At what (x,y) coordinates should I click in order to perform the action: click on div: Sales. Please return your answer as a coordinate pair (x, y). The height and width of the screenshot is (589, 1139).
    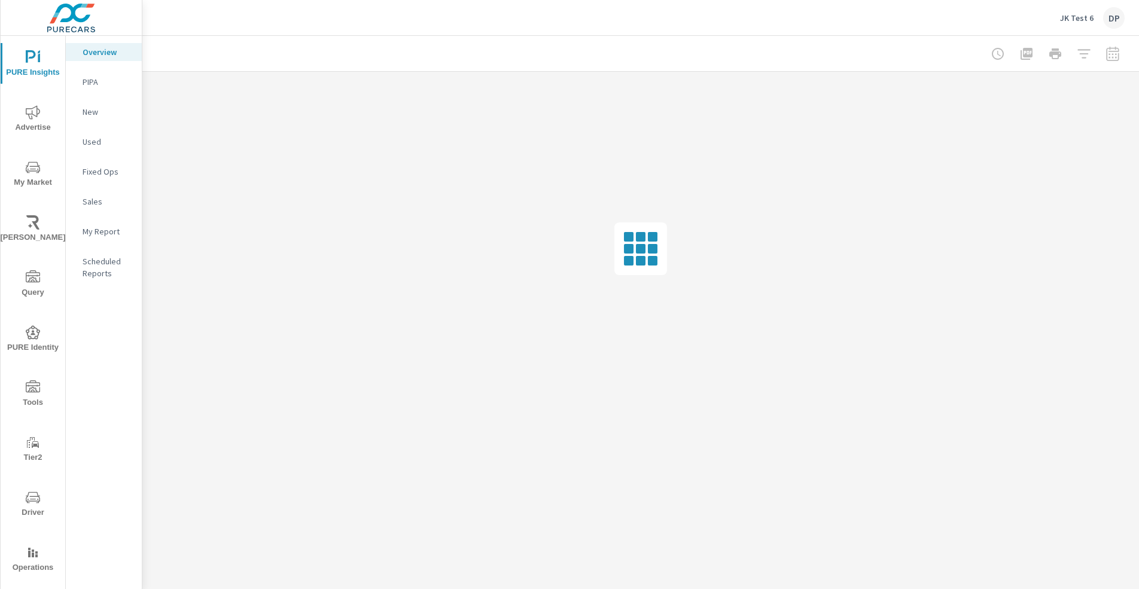
    Looking at the image, I should click on (103, 202).